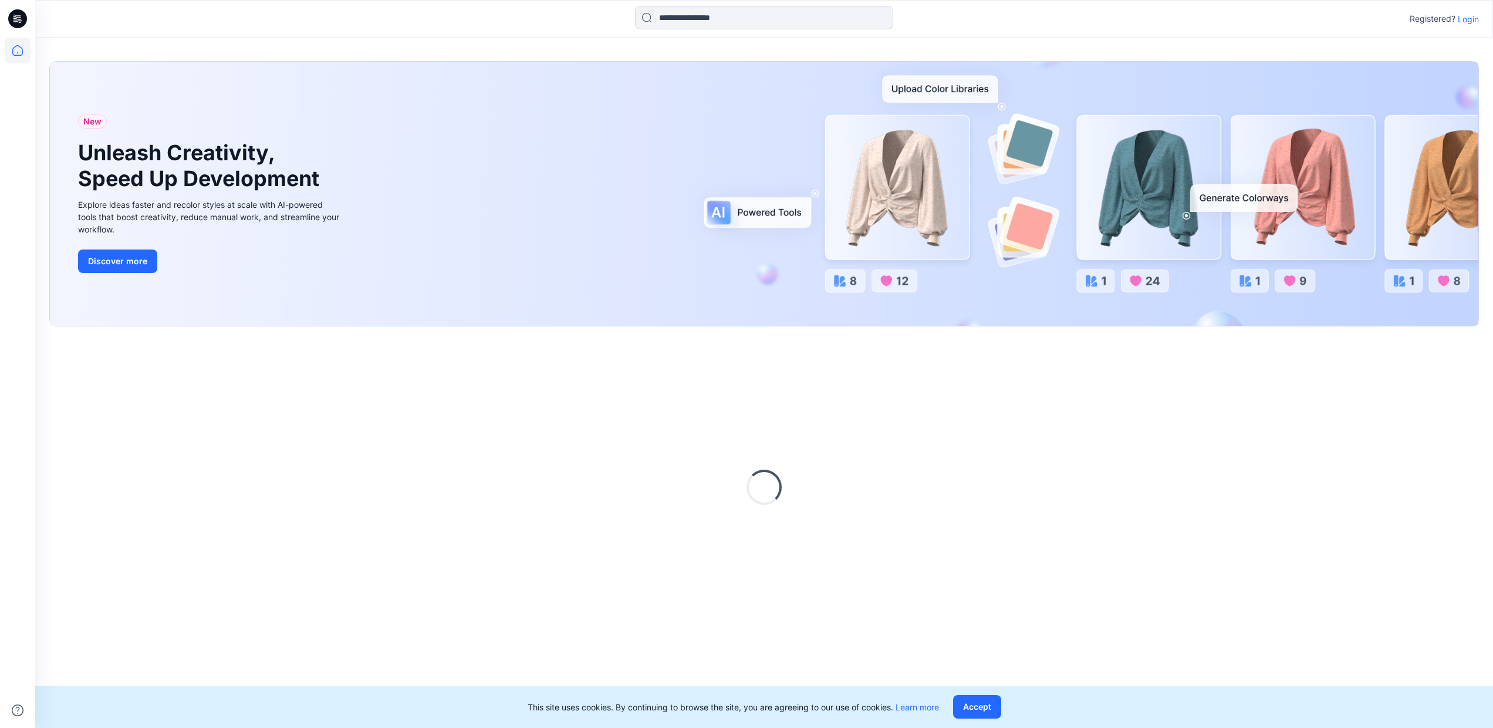  I want to click on a: Learn more, so click(917, 706).